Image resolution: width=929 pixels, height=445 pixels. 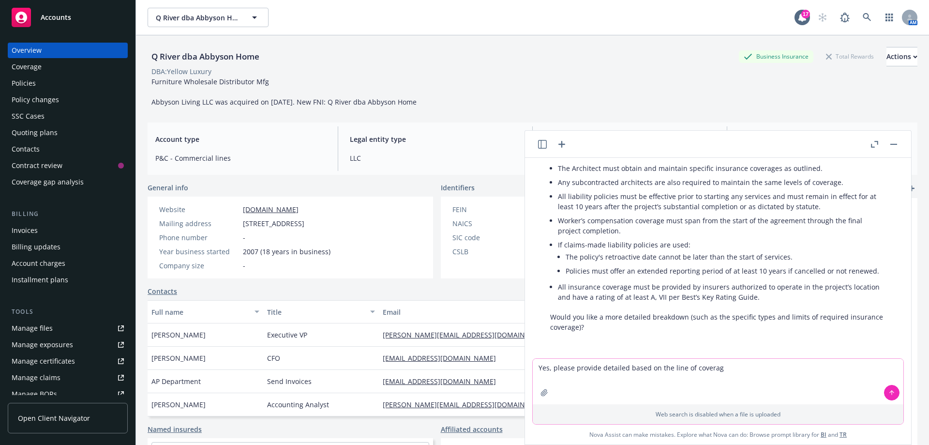 What do you see at coordinates (68, 263) in the screenshot?
I see `a: Account charges` at bounding box center [68, 263].